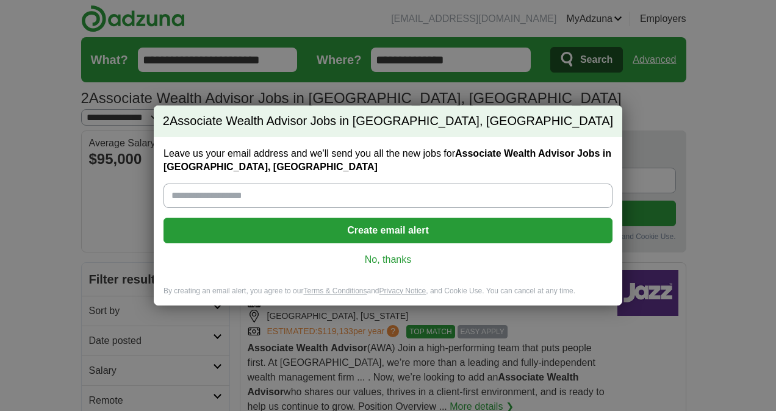 This screenshot has height=411, width=776. I want to click on label: Leave us your email address and we'll send you all the new jobs for, so click(388, 160).